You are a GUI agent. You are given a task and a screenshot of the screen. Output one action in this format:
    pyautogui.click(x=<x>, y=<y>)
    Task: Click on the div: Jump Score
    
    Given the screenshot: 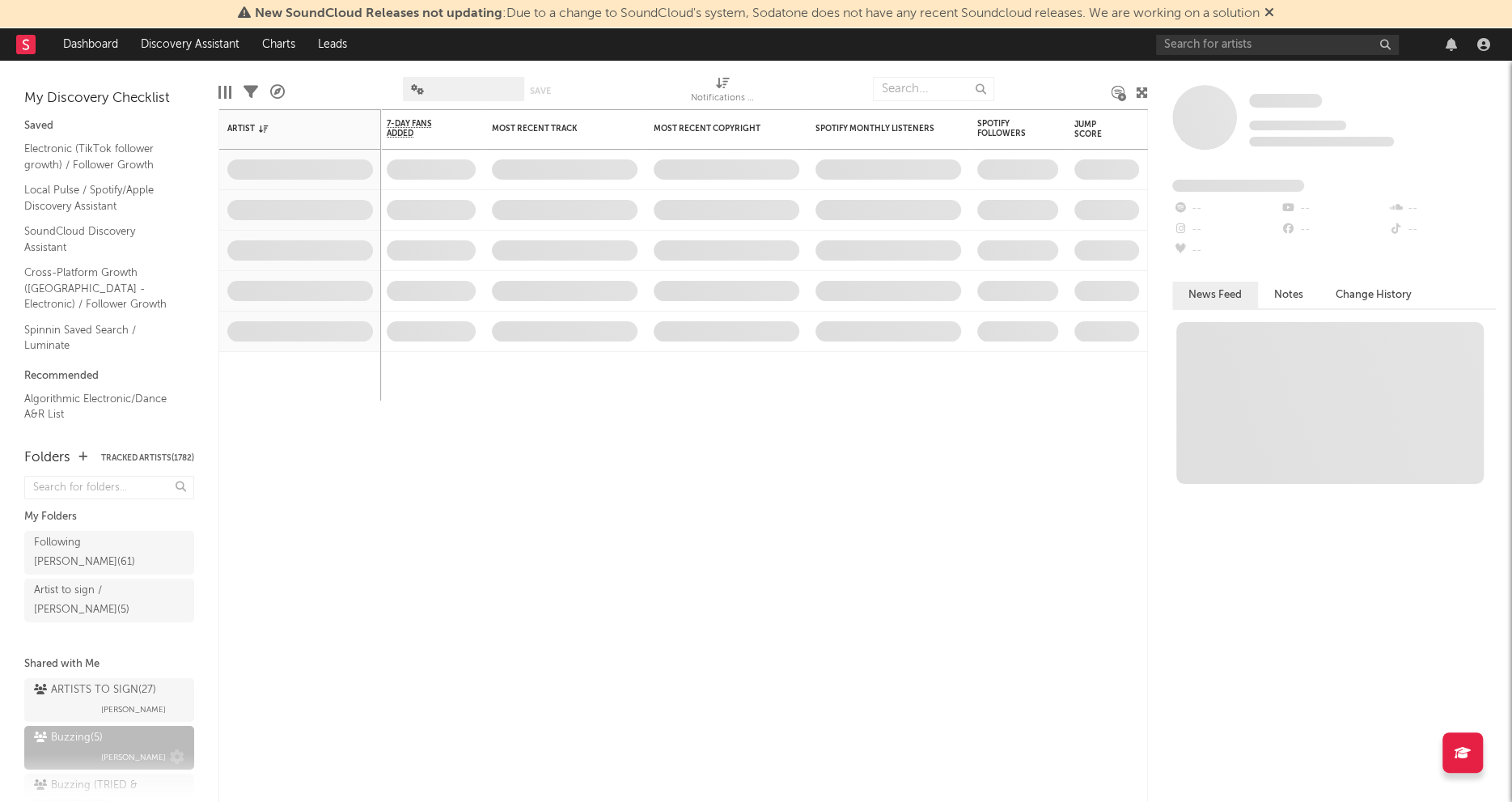 What is the action you would take?
    pyautogui.click(x=1094, y=129)
    